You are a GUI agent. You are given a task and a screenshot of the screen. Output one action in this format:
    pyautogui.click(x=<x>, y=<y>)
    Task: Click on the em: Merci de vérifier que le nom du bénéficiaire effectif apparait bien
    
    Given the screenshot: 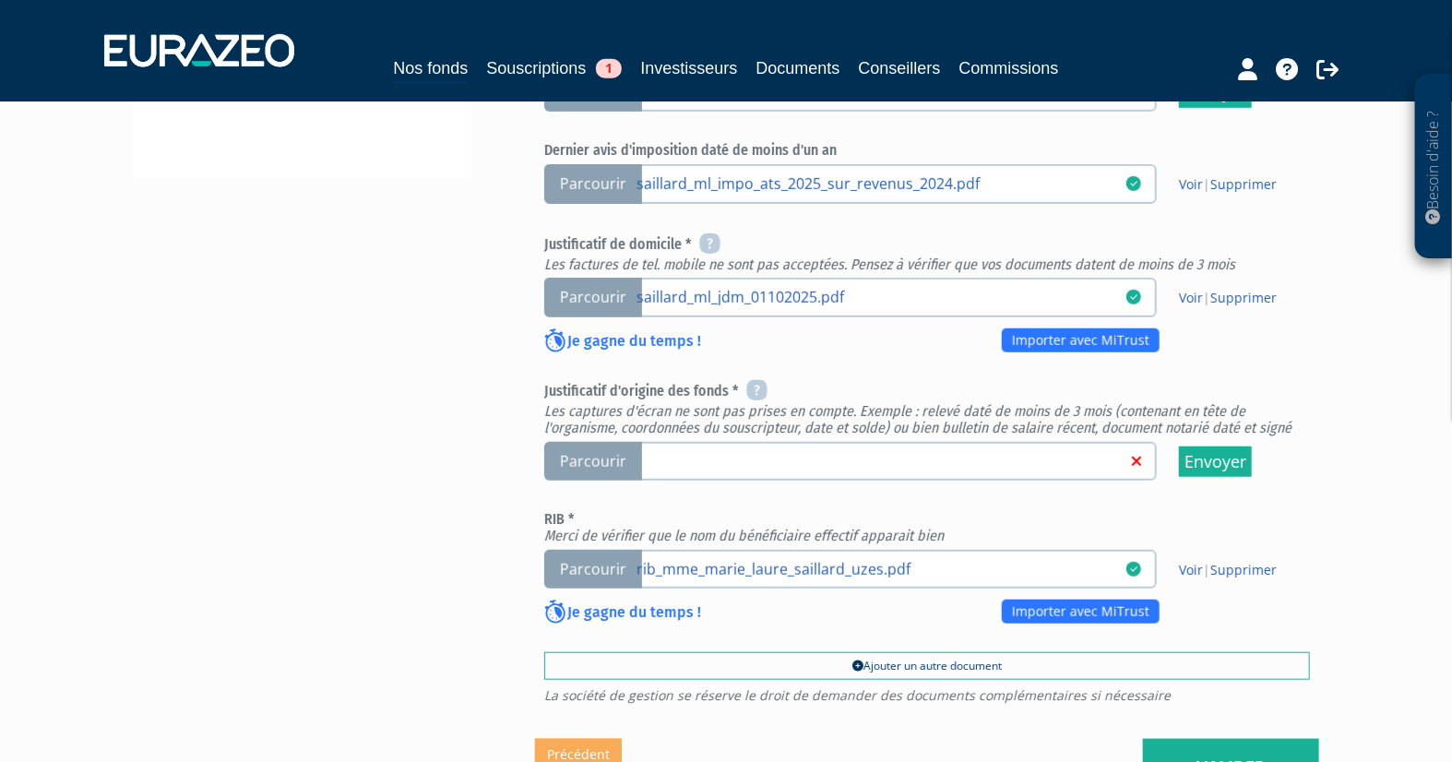 What is the action you would take?
    pyautogui.click(x=744, y=535)
    